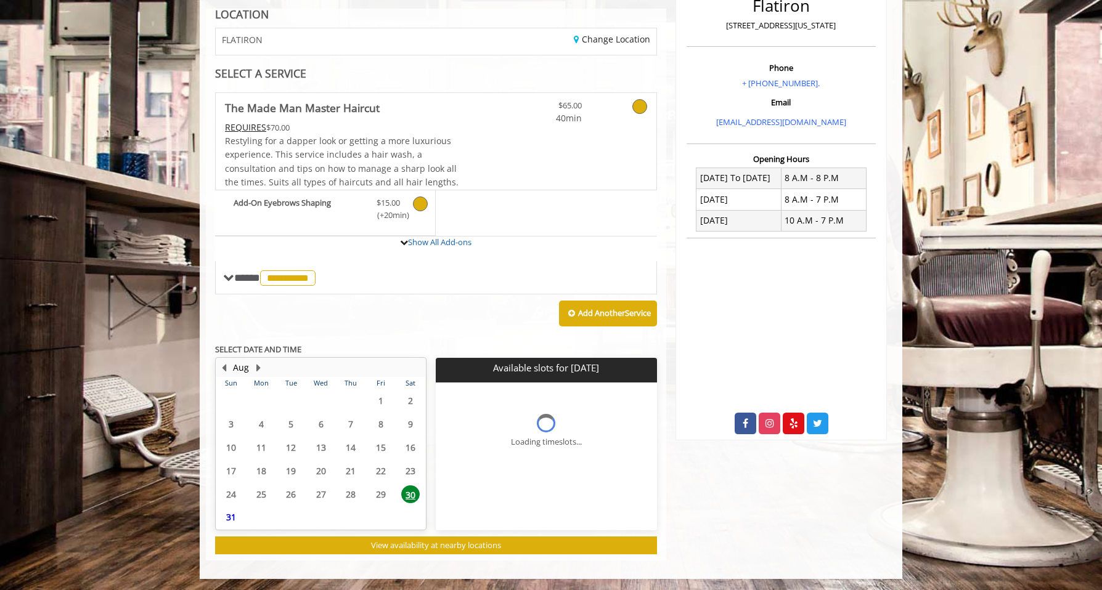 This screenshot has height=590, width=1102. What do you see at coordinates (612, 39) in the screenshot?
I see `a: Change Location` at bounding box center [612, 39].